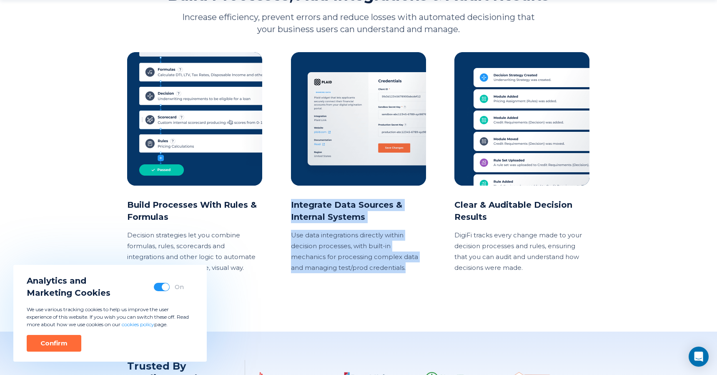  I want to click on p: We use various tracking cookies to help us improve the user experience of this website. If you wi..., so click(110, 317).